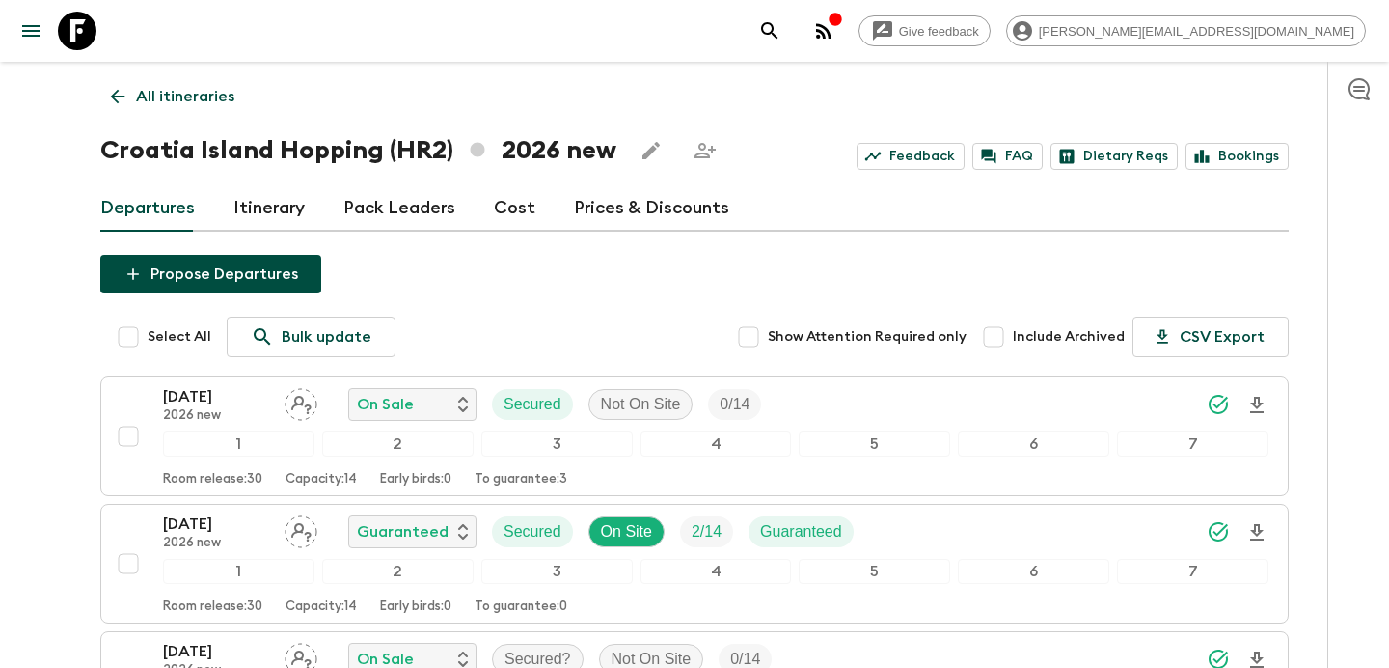 Image resolution: width=1389 pixels, height=668 pixels. What do you see at coordinates (651, 208) in the screenshot?
I see `a: Prices & Discounts` at bounding box center [651, 208].